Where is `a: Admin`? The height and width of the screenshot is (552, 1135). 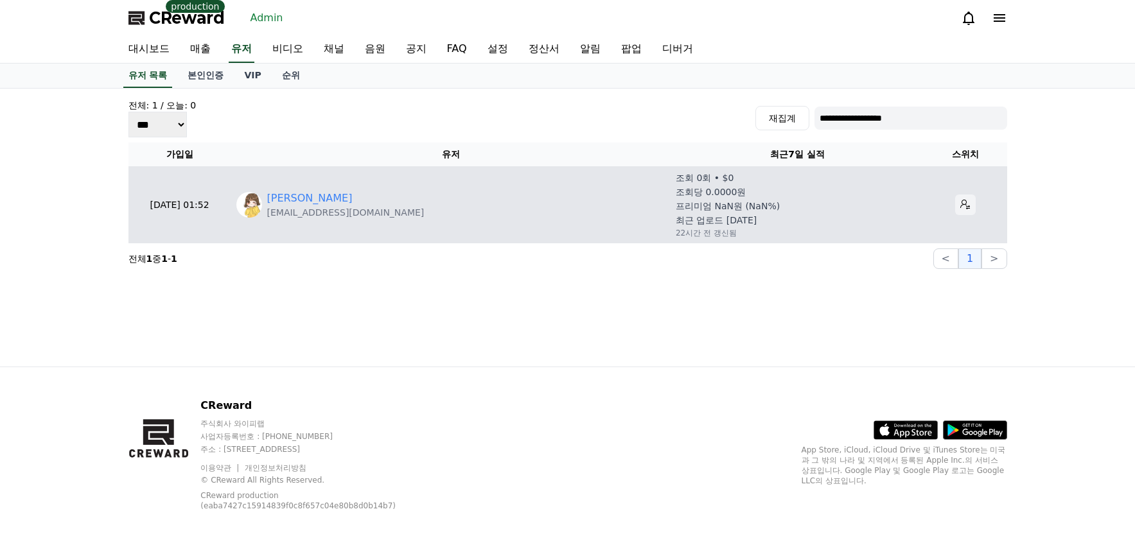
a: Admin is located at coordinates (267, 18).